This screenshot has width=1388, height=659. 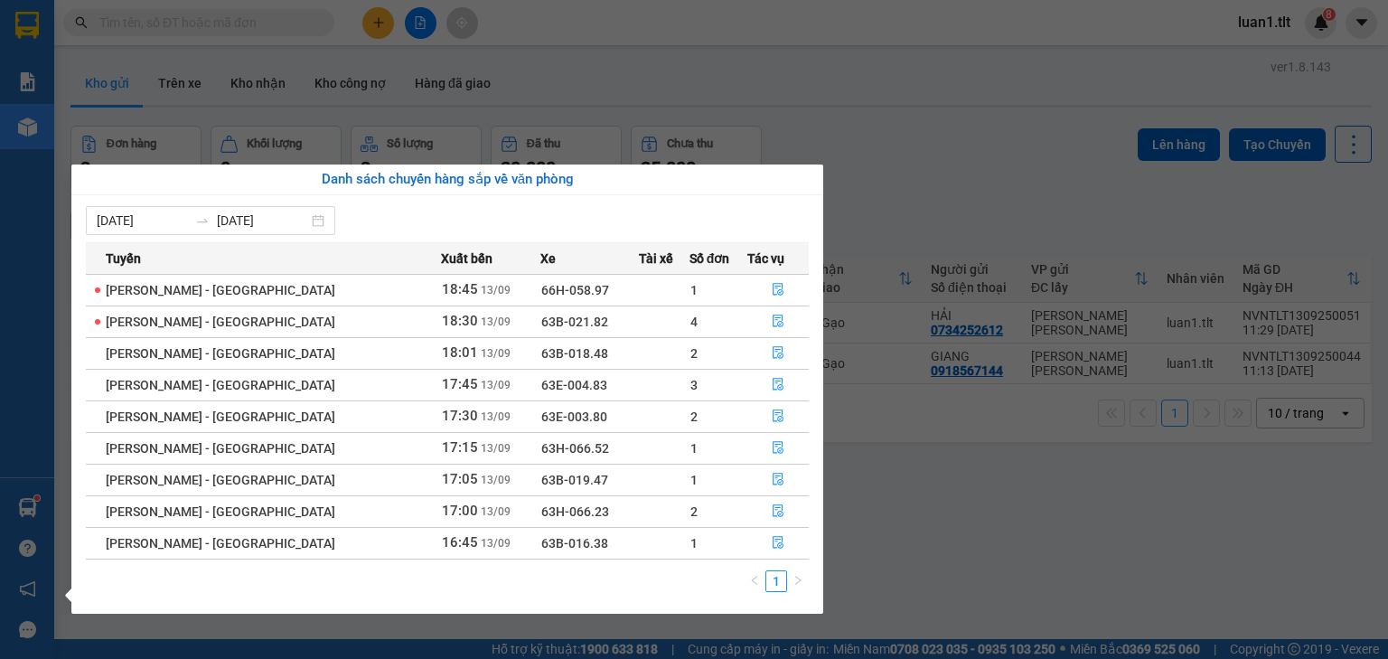 What do you see at coordinates (574, 417) in the screenshot?
I see `span: 63E-003.80` at bounding box center [574, 417].